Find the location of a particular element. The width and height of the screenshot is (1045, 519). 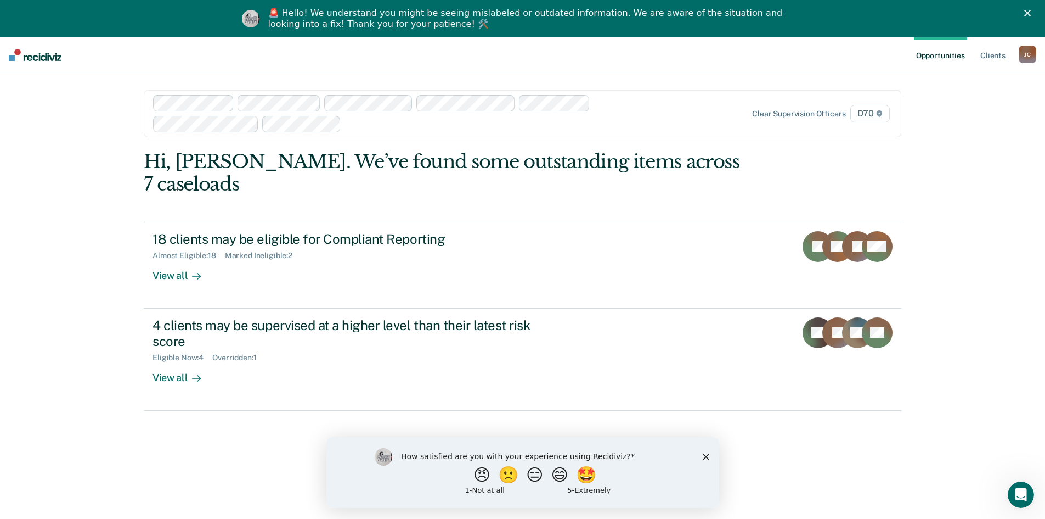

a: Opportunities is located at coordinates (941, 55).